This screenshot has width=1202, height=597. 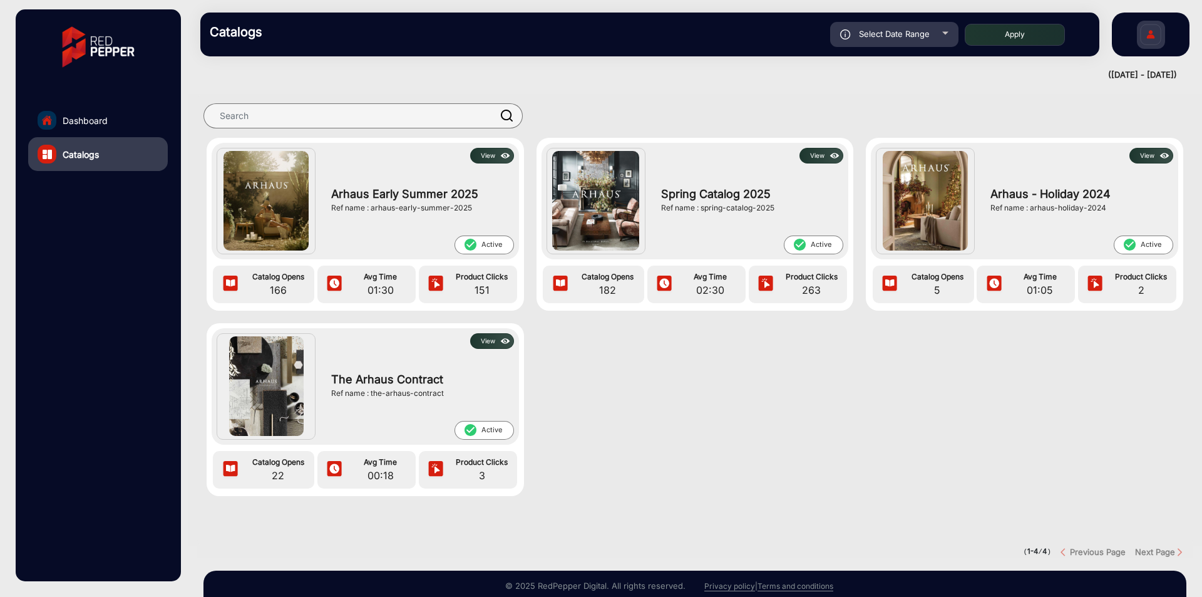 I want to click on div: Ref name : the-arhaus-contract, so click(x=419, y=393).